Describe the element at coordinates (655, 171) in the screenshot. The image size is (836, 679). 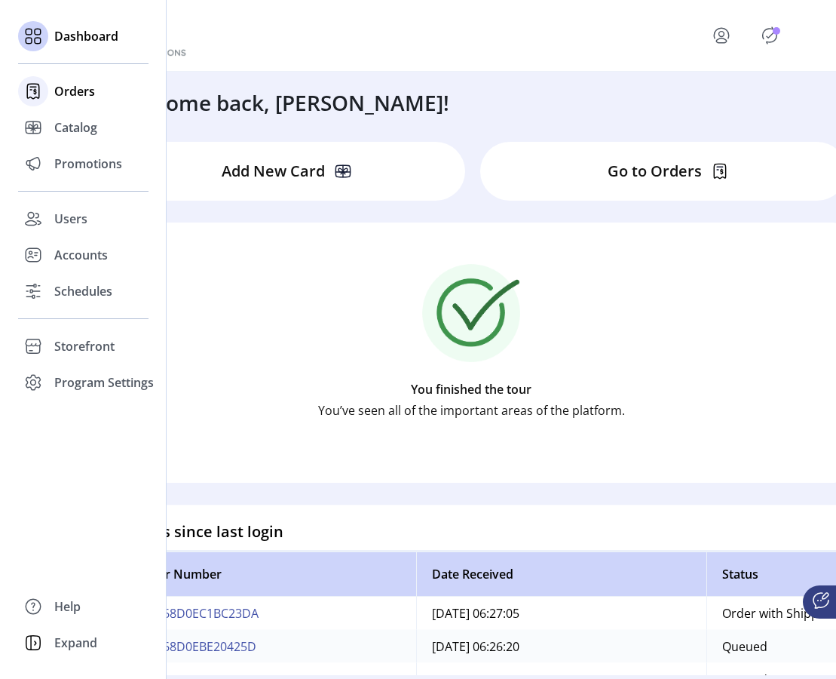
I see `p: Go to Orders` at that location.